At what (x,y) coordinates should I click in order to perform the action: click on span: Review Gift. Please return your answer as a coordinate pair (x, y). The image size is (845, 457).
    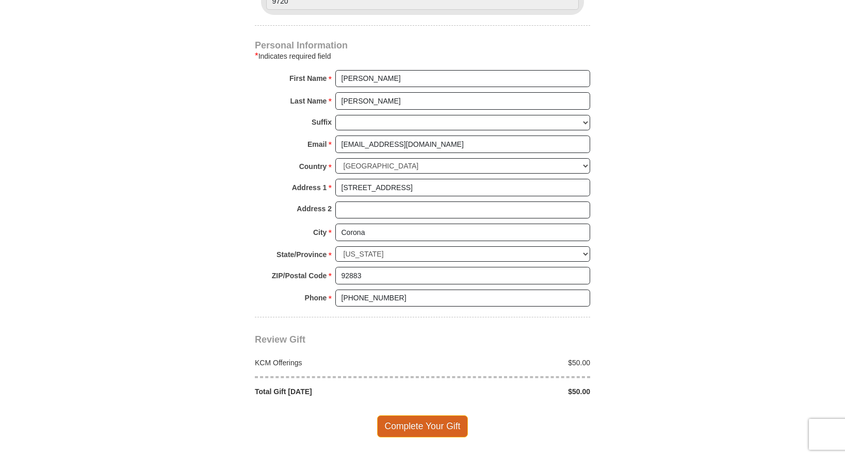
    Looking at the image, I should click on (280, 340).